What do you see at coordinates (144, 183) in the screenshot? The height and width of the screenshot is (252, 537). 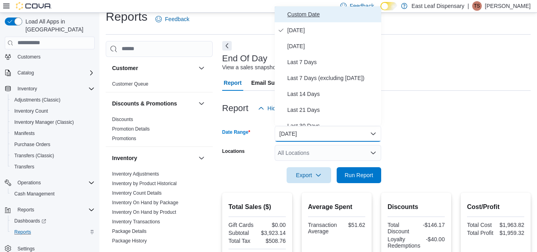 I see `a: Inventory by Product Historical` at bounding box center [144, 183].